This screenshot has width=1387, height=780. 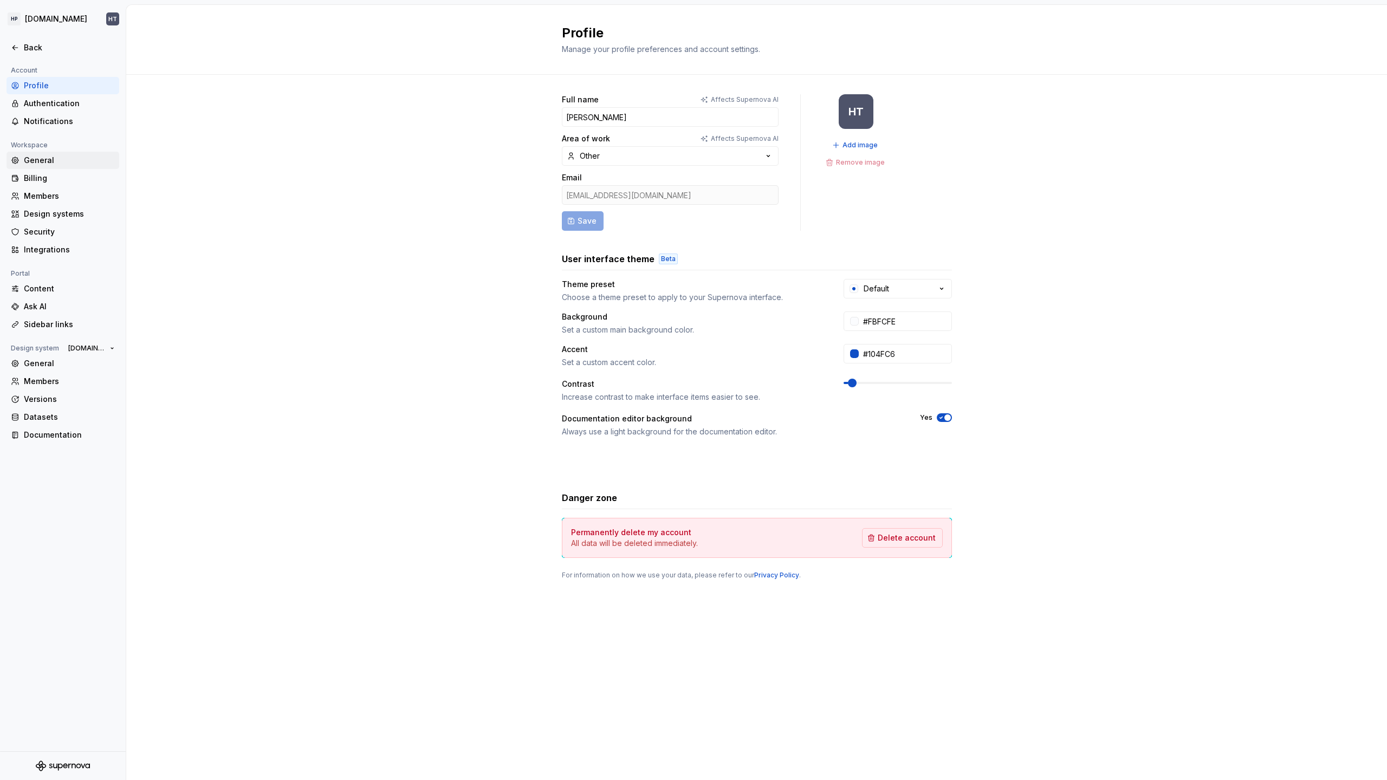 What do you see at coordinates (69, 178) in the screenshot?
I see `div: Billing` at bounding box center [69, 178].